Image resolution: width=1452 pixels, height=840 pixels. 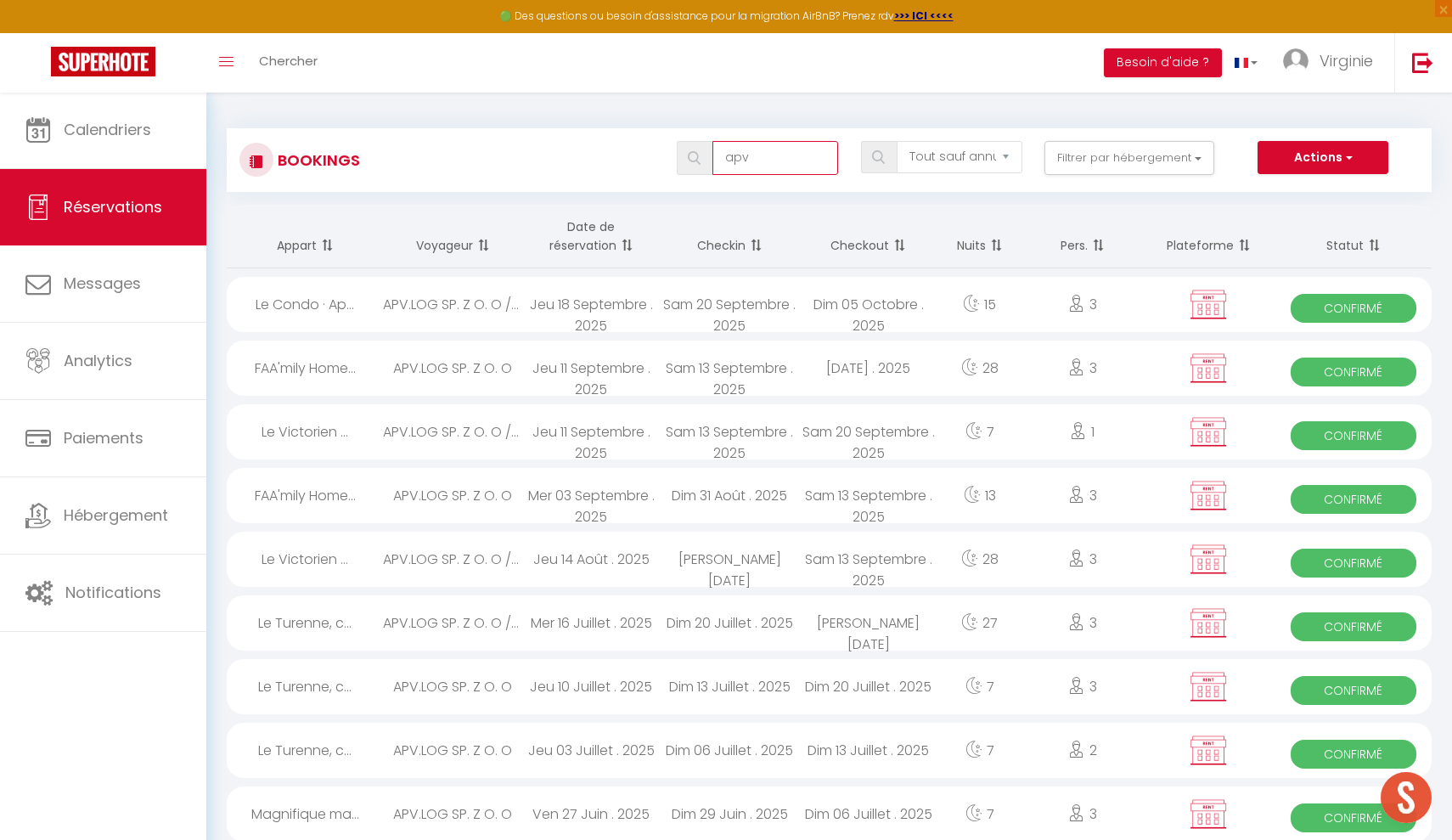 I want to click on span: Virginie, so click(x=1346, y=60).